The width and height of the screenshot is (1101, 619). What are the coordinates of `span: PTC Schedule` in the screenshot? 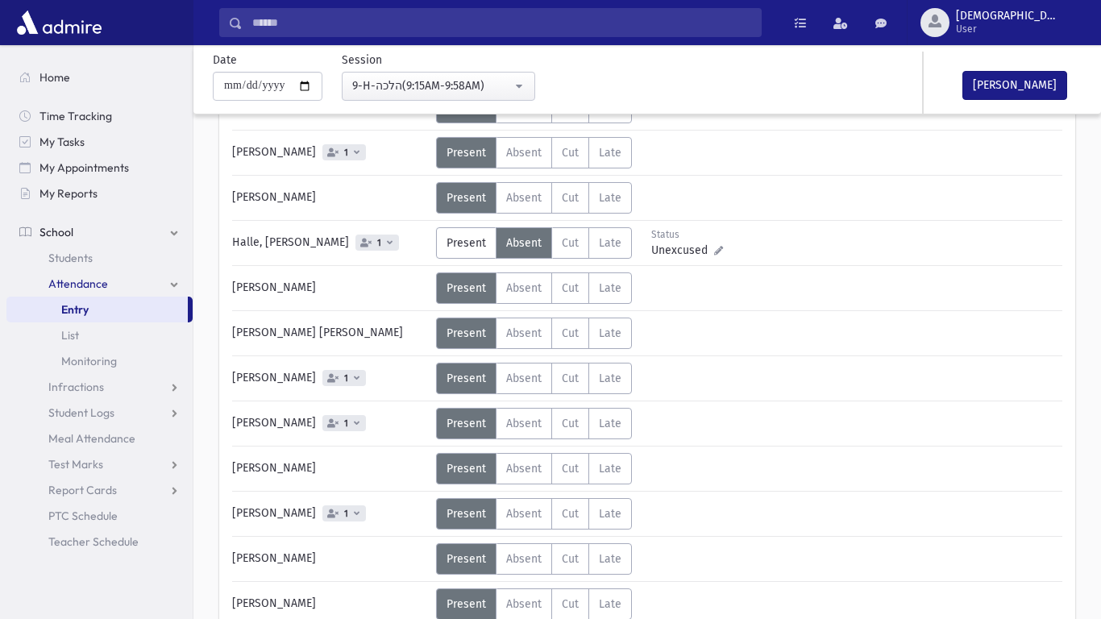 It's located at (83, 516).